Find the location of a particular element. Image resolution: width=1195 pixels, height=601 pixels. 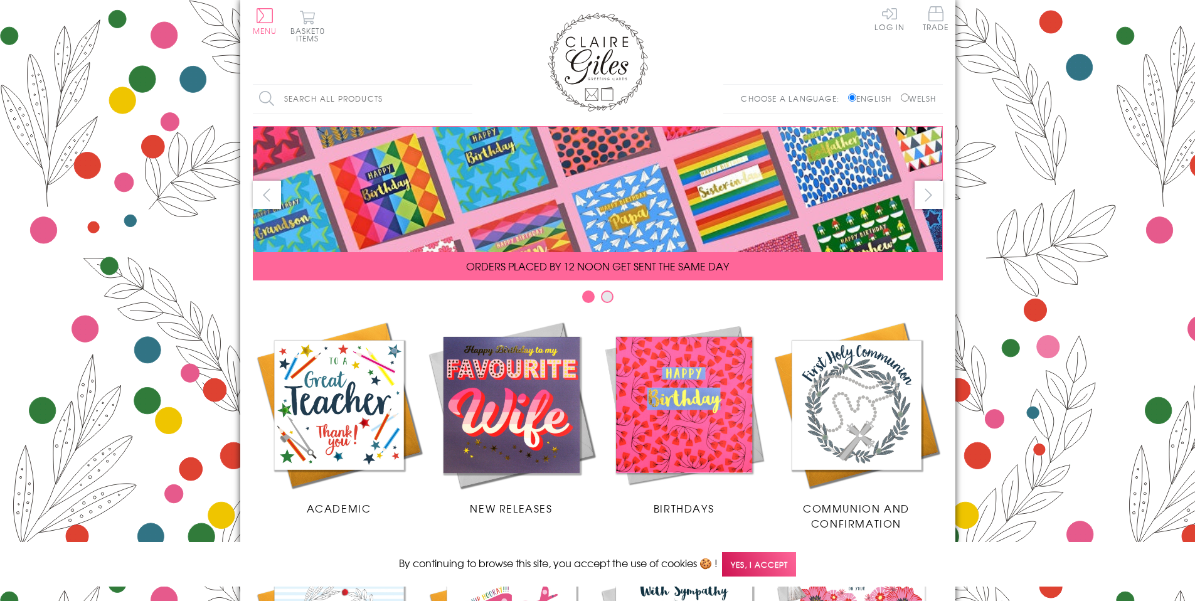

input: Search is located at coordinates (466, 99).